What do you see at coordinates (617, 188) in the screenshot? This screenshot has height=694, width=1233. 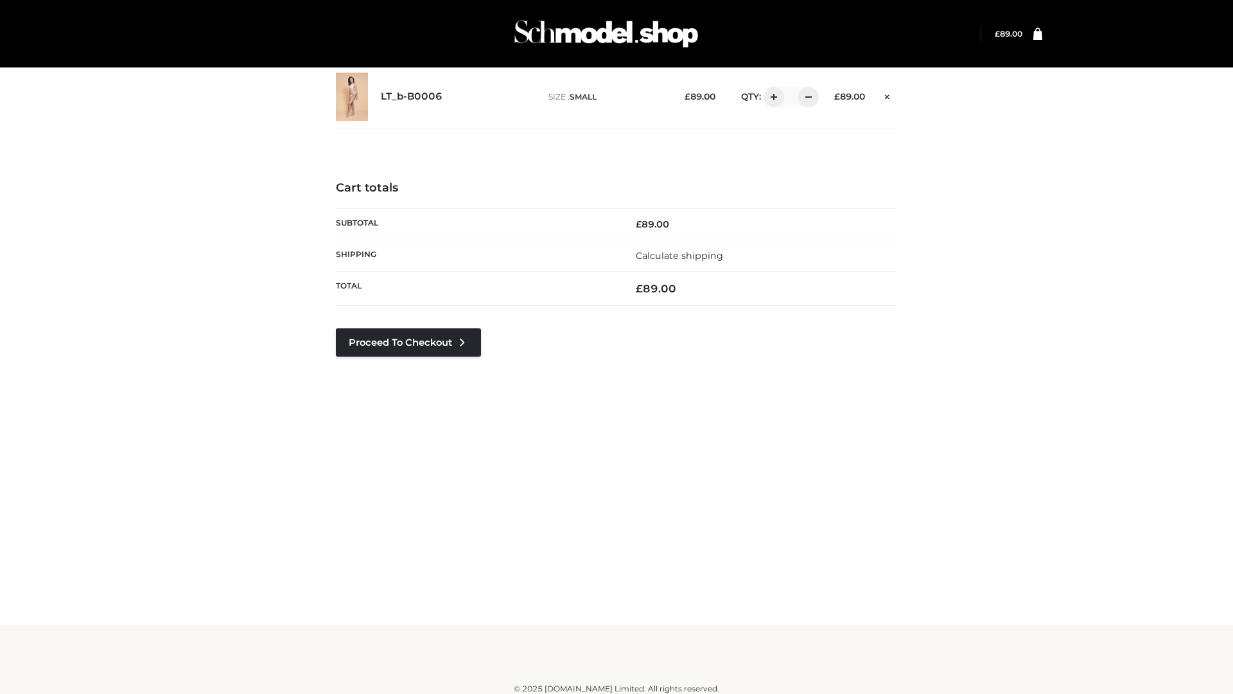 I see `h4: Cart totals` at bounding box center [617, 188].